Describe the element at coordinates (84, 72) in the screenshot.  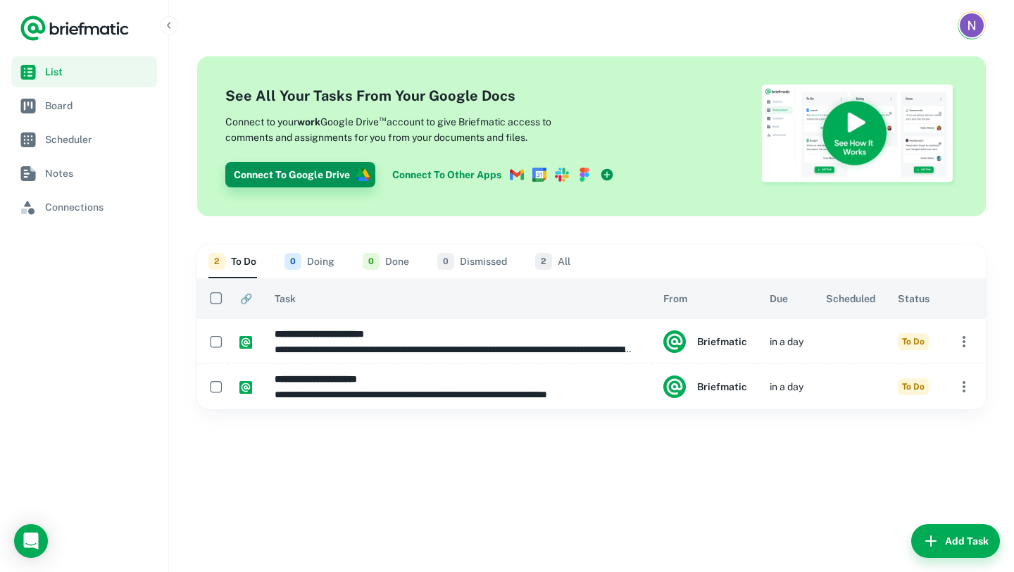
I see `a: List` at that location.